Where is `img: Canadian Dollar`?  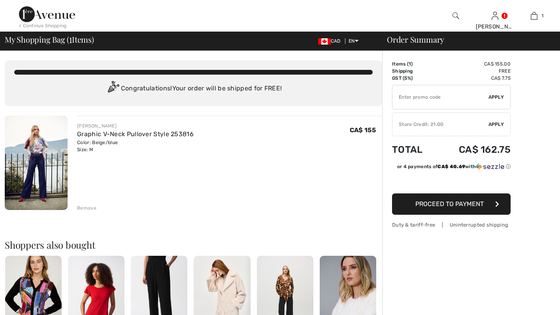
img: Canadian Dollar is located at coordinates (324, 41).